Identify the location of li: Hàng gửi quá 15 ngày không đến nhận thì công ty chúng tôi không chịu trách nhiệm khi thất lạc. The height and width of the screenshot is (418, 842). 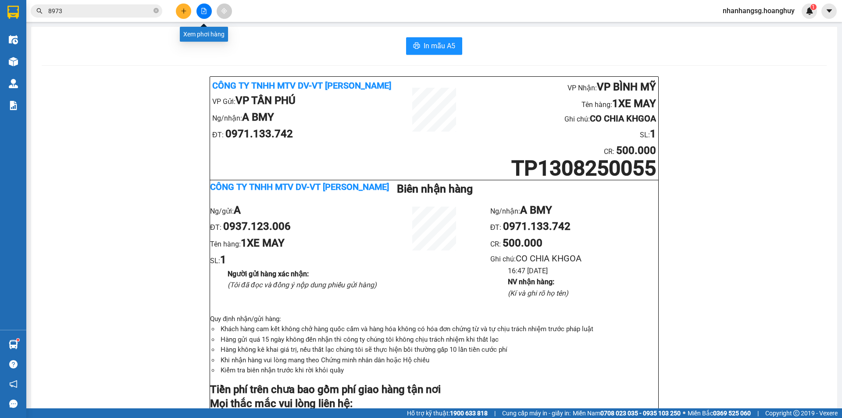
(438, 340).